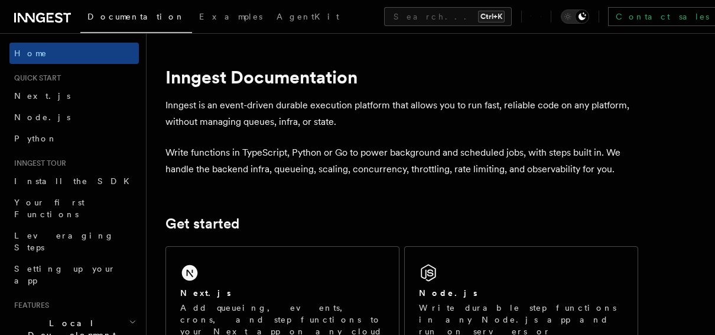 The width and height of the screenshot is (715, 335). I want to click on span: Examples, so click(231, 17).